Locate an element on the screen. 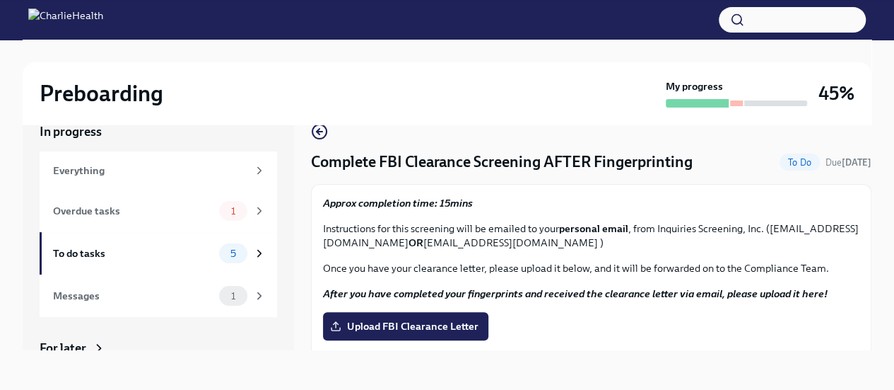  div: Everything is located at coordinates (150, 170).